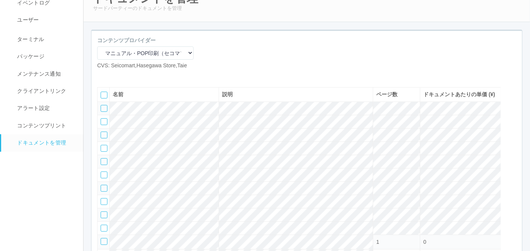  I want to click on span: パッケージ, so click(30, 56).